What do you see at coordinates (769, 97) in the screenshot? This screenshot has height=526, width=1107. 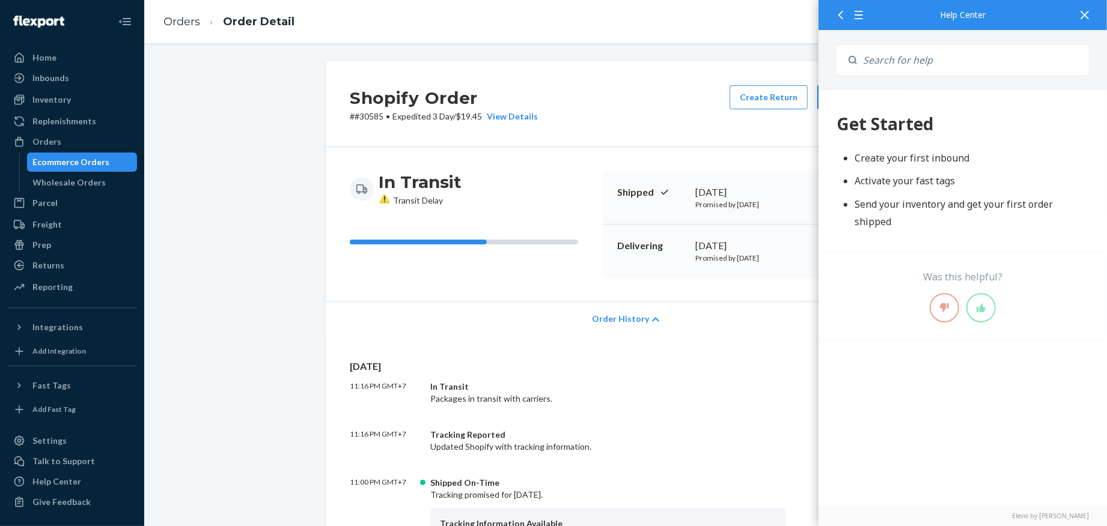 I see `button: Create Return` at bounding box center [769, 97].